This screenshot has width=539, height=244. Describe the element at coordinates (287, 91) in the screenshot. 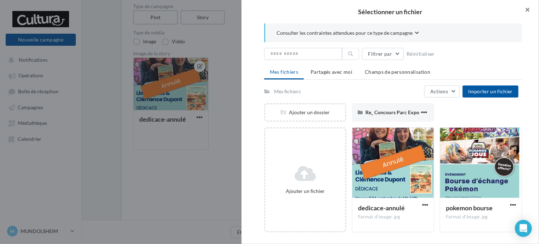

I see `div: Mes fichiers` at that location.